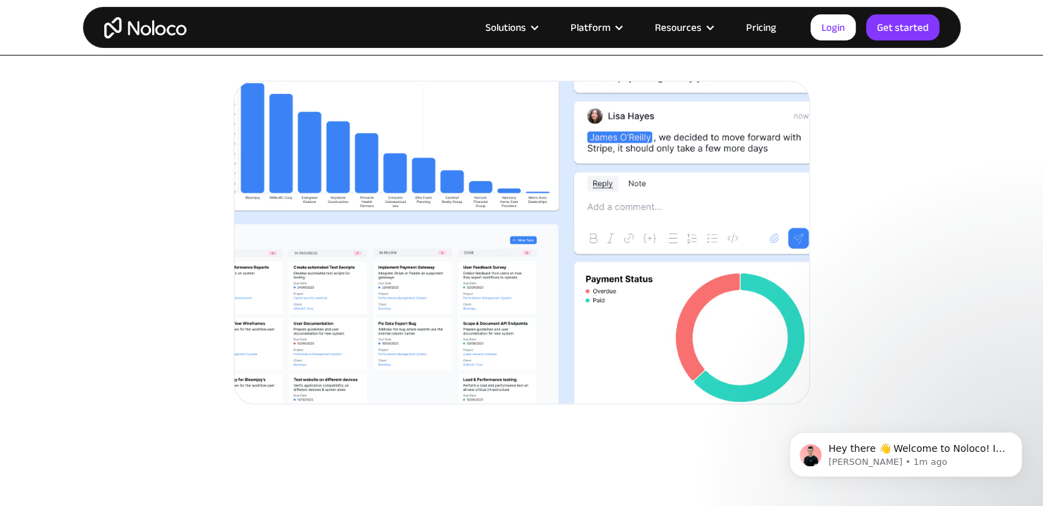 This screenshot has width=1043, height=506. What do you see at coordinates (833, 27) in the screenshot?
I see `a: Login` at bounding box center [833, 27].